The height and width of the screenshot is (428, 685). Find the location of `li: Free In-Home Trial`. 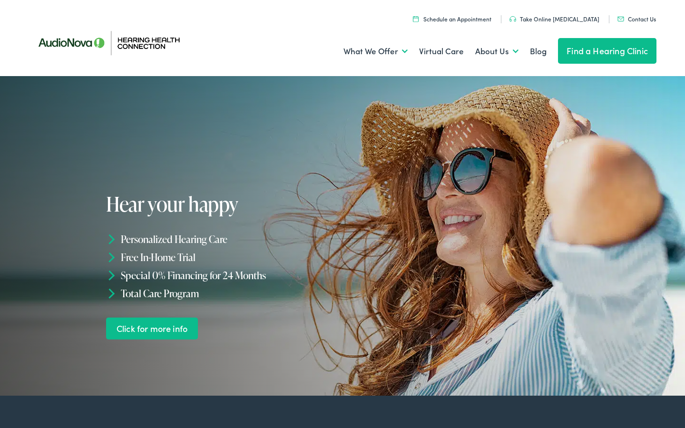

li: Free In-Home Trial is located at coordinates (226, 257).